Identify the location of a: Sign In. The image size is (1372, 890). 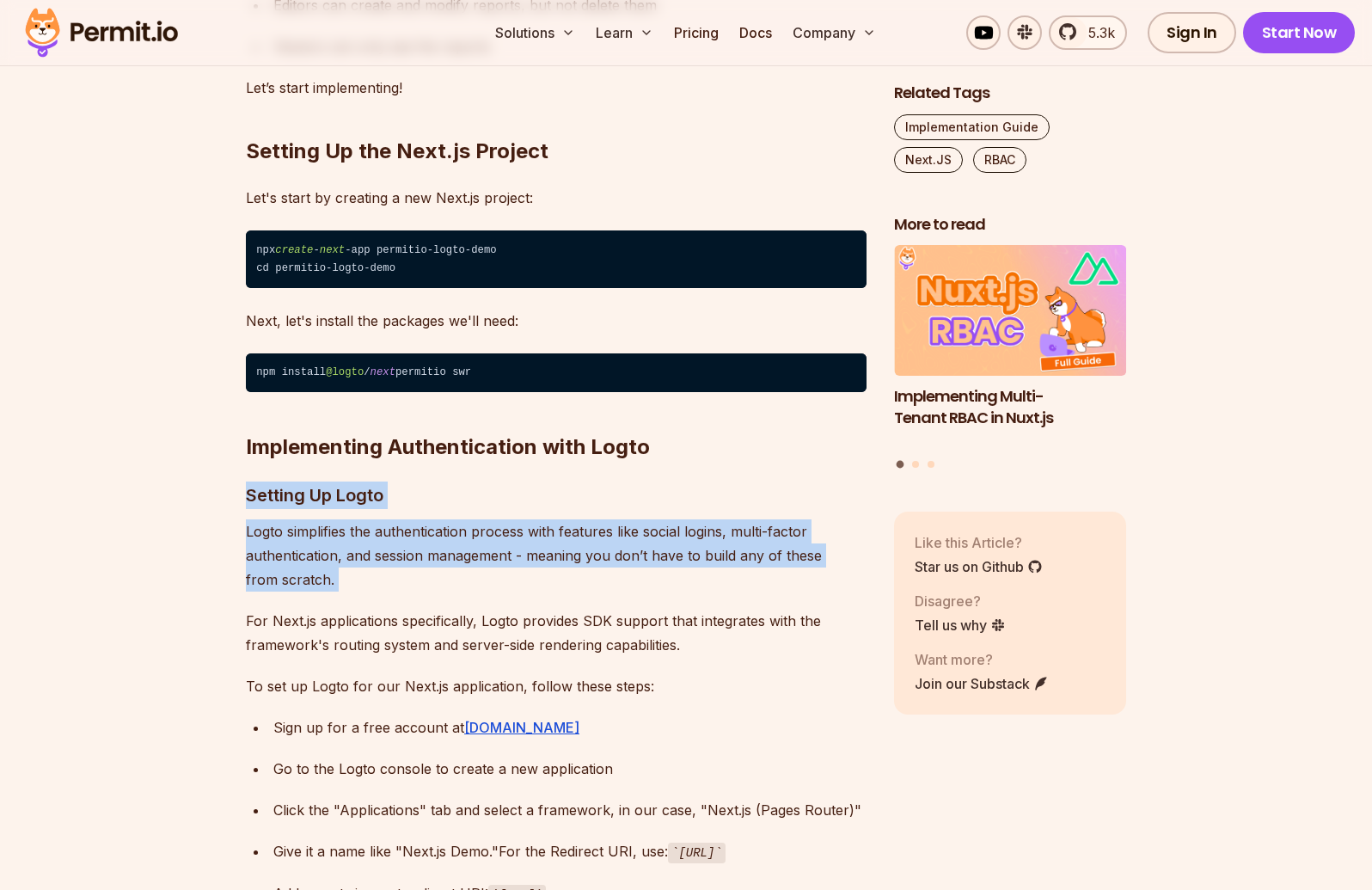
(1191, 33).